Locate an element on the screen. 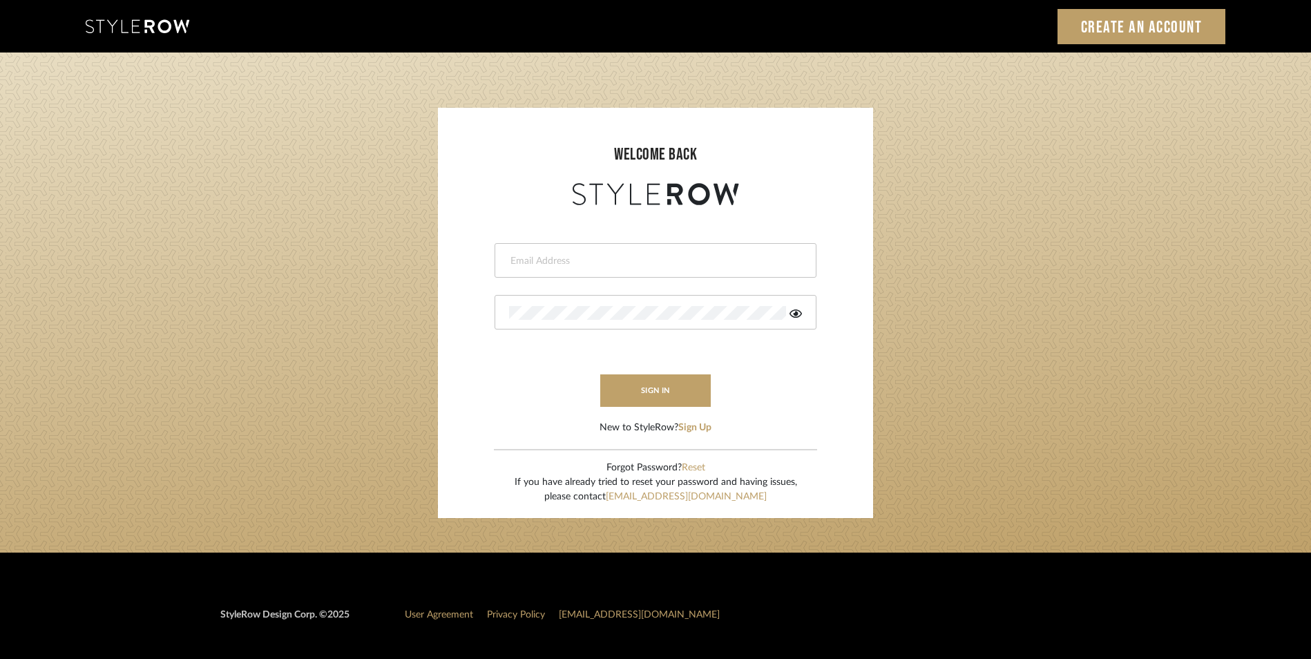 This screenshot has height=659, width=1311. div: StyleRow Design Corp. ©2025 is located at coordinates (285, 620).